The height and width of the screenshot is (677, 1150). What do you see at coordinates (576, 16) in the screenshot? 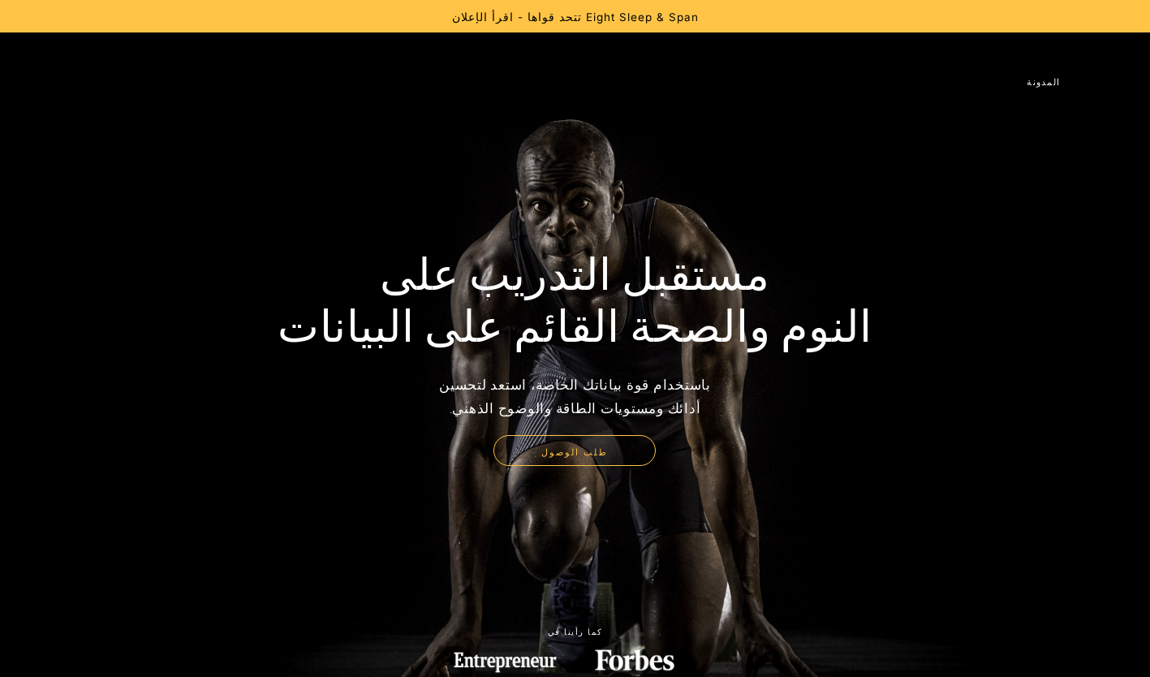
I see `div: Eight Sleep & Span تتحد قواها - اقرأ الإعلان` at bounding box center [576, 16].